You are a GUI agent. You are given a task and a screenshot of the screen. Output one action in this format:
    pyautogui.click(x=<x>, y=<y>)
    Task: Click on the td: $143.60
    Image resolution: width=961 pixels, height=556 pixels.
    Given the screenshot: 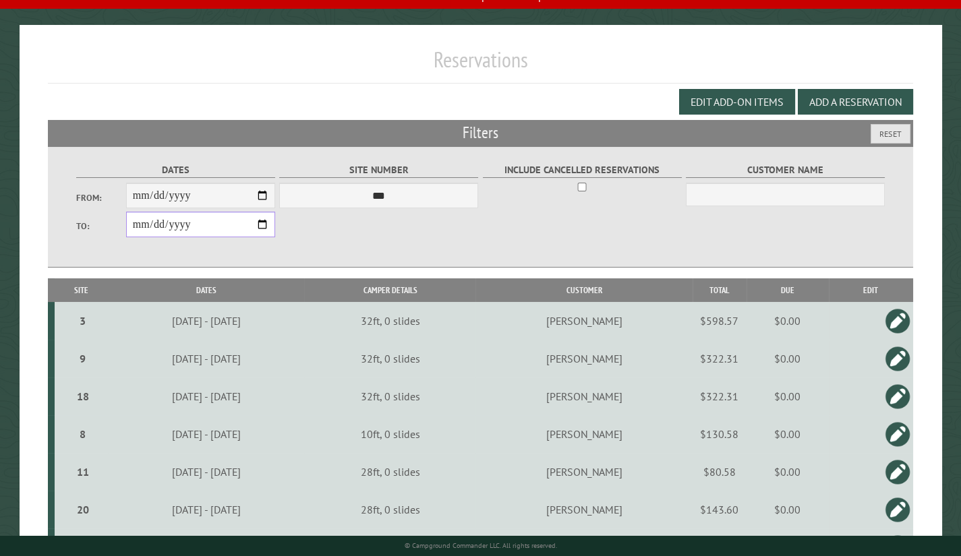 What is the action you would take?
    pyautogui.click(x=719, y=510)
    